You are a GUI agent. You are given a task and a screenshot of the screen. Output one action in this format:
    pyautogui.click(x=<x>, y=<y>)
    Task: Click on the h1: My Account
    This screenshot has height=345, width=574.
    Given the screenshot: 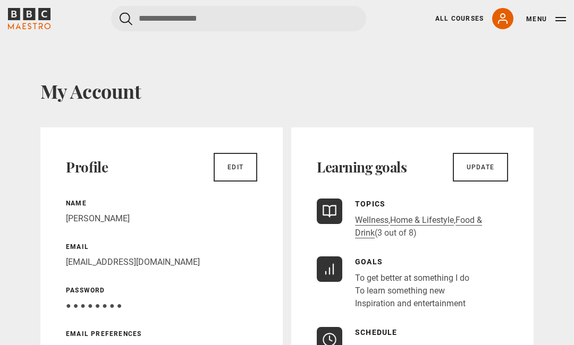 What is the action you would take?
    pyautogui.click(x=287, y=91)
    